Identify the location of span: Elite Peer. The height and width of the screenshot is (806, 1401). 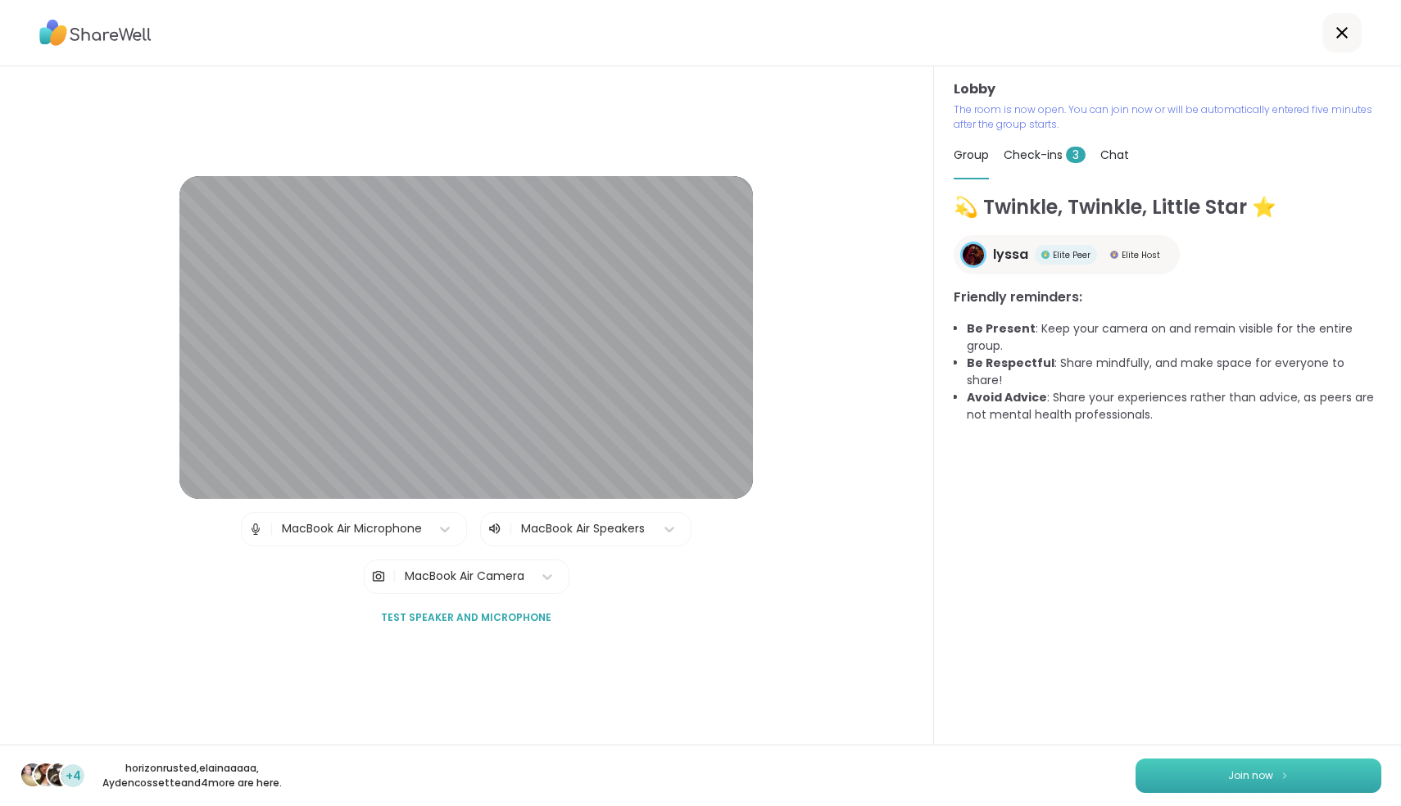
(1071, 255).